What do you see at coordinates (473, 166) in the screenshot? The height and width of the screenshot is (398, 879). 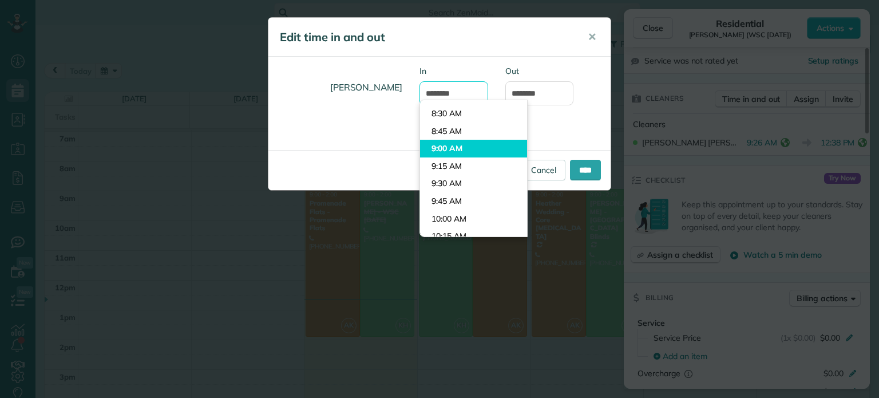 I see `li: 9:15 AM` at bounding box center [473, 166].